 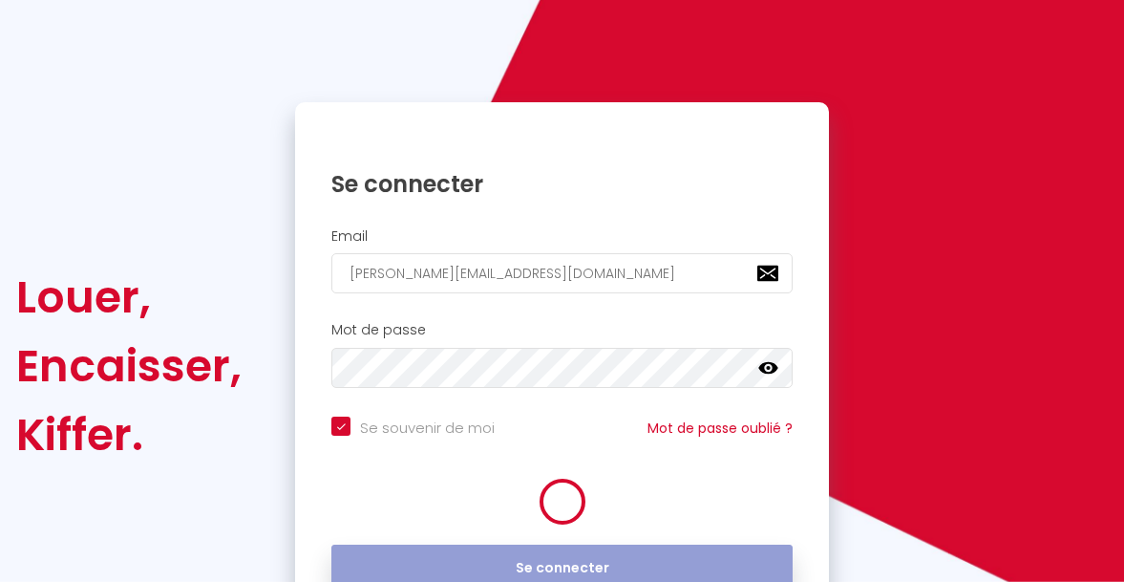 What do you see at coordinates (562, 329) in the screenshot?
I see `h2: Mot de passe` at bounding box center [562, 329].